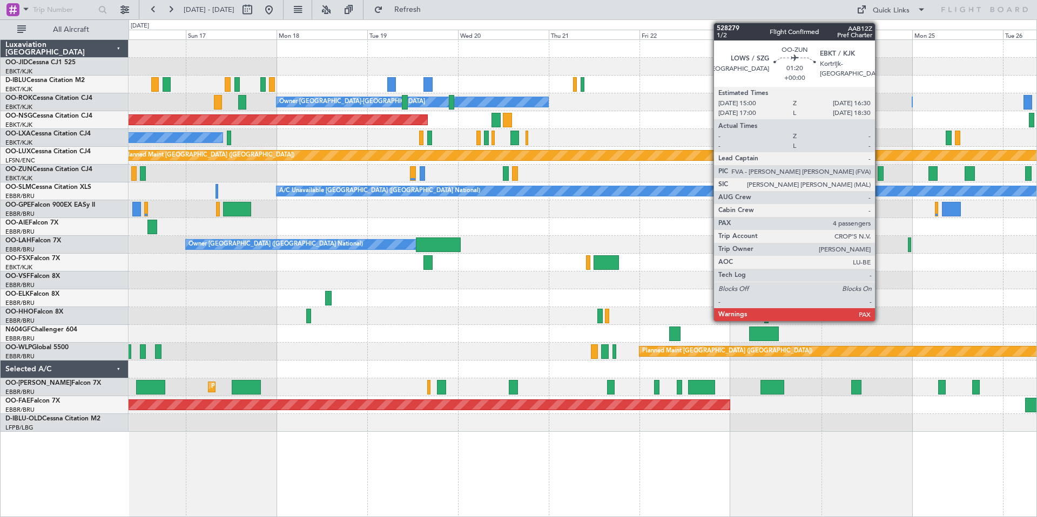 The width and height of the screenshot is (1037, 517). Describe the element at coordinates (17, 63) in the screenshot. I see `span: OO-JID` at that location.